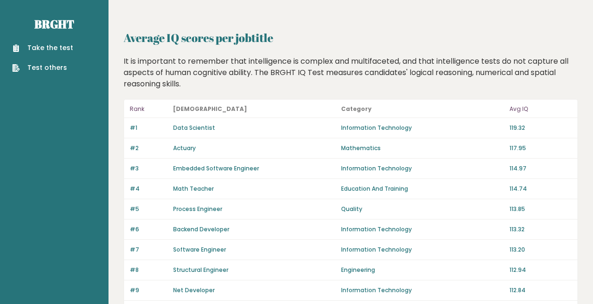 This screenshot has width=593, height=304. Describe the element at coordinates (54, 24) in the screenshot. I see `a: Brght` at that location.